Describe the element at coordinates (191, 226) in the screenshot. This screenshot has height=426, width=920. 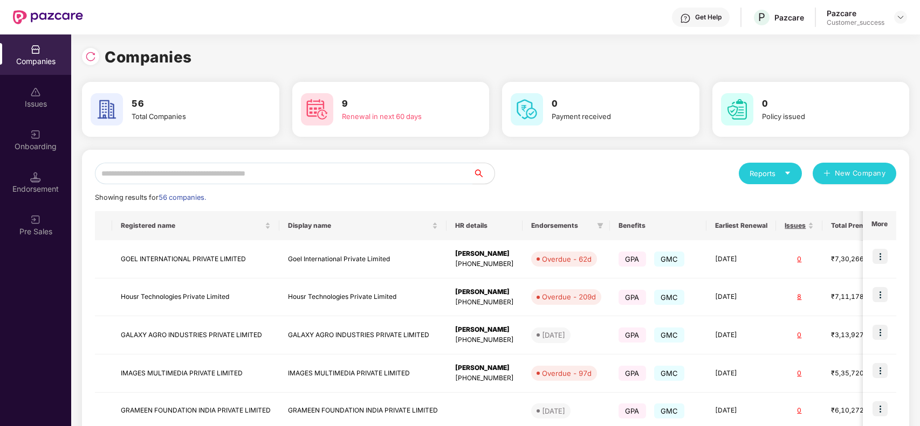
I see `span: Registered name` at that location.